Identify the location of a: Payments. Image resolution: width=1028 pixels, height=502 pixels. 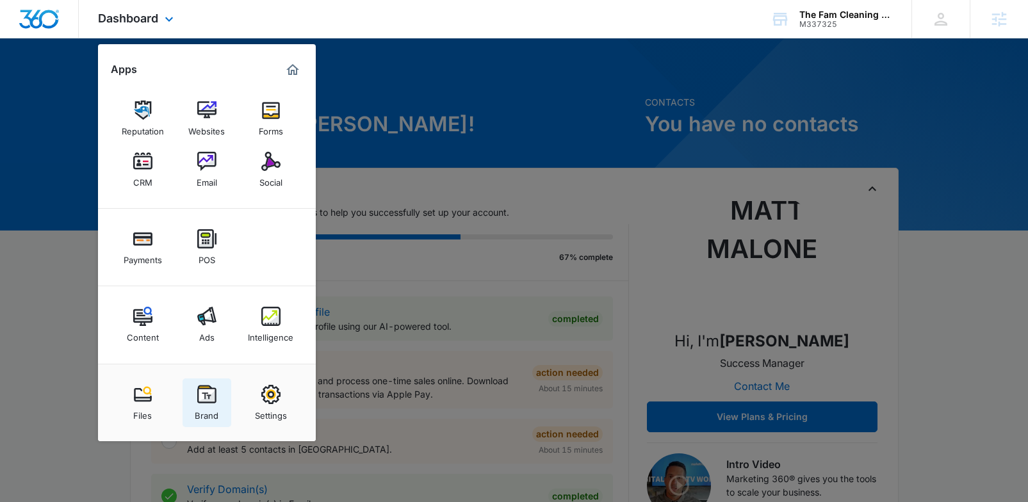
(143, 247).